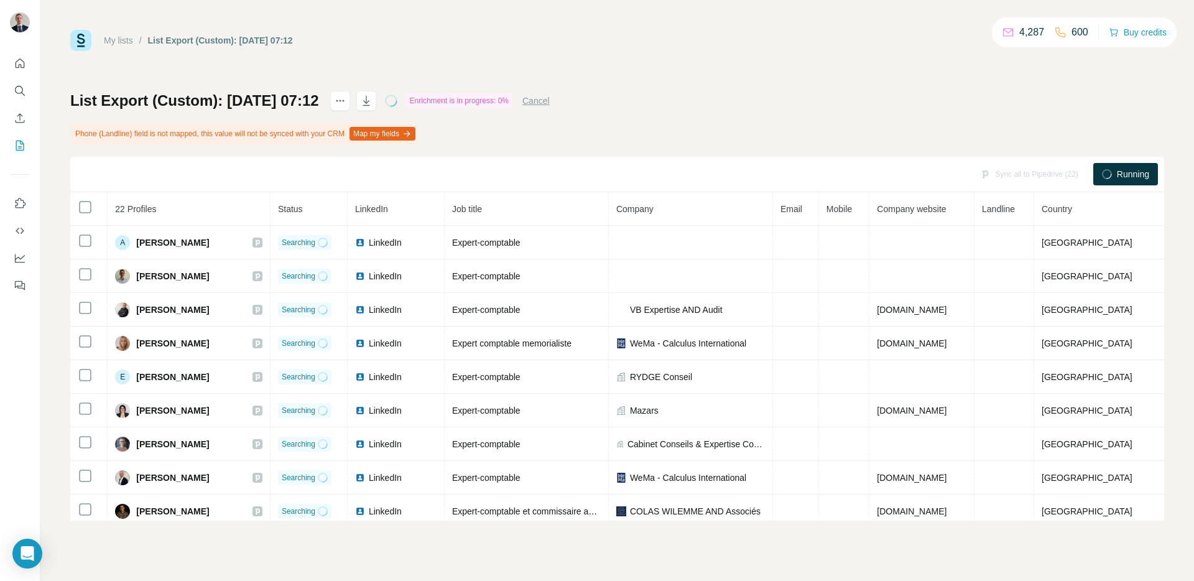 The width and height of the screenshot is (1194, 581). Describe the element at coordinates (340, 101) in the screenshot. I see `button: actions` at that location.